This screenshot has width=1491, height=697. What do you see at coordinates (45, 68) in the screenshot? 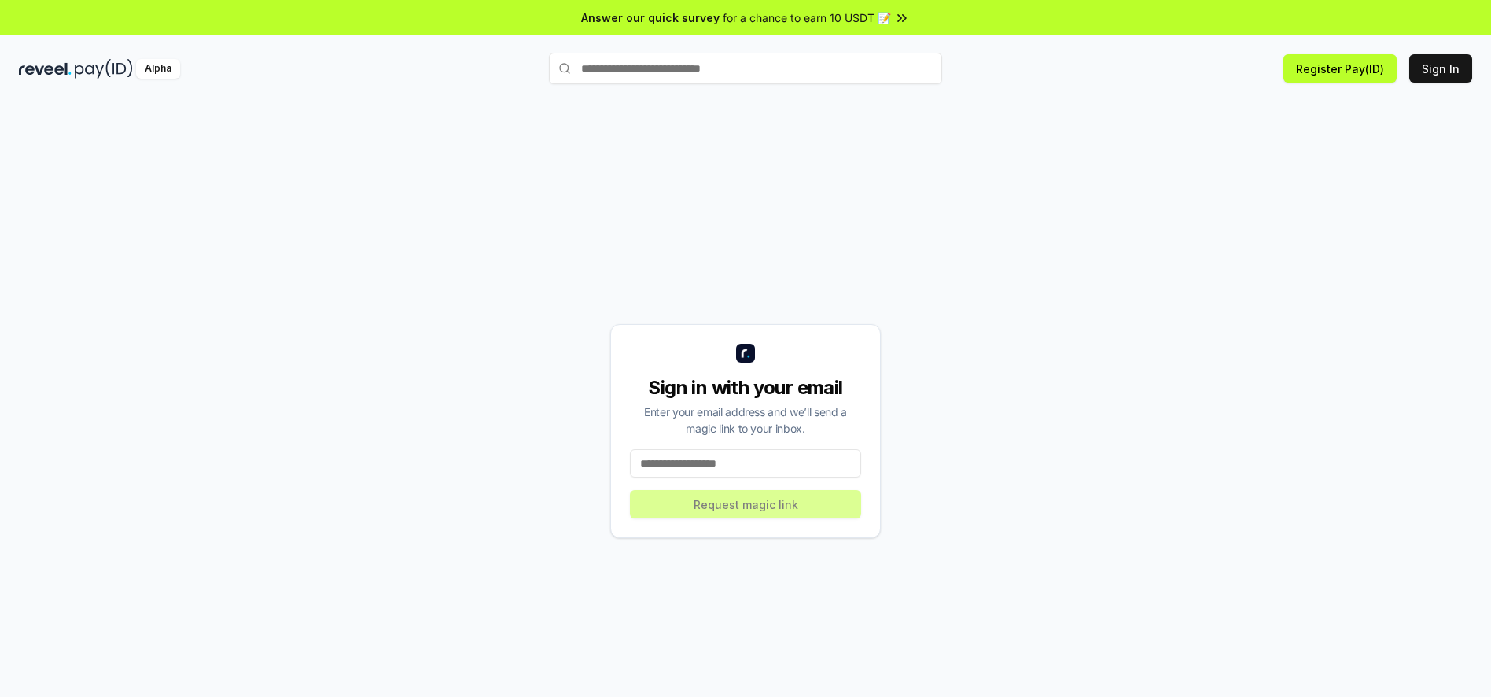
I see `img: reveel_dark` at bounding box center [45, 68].